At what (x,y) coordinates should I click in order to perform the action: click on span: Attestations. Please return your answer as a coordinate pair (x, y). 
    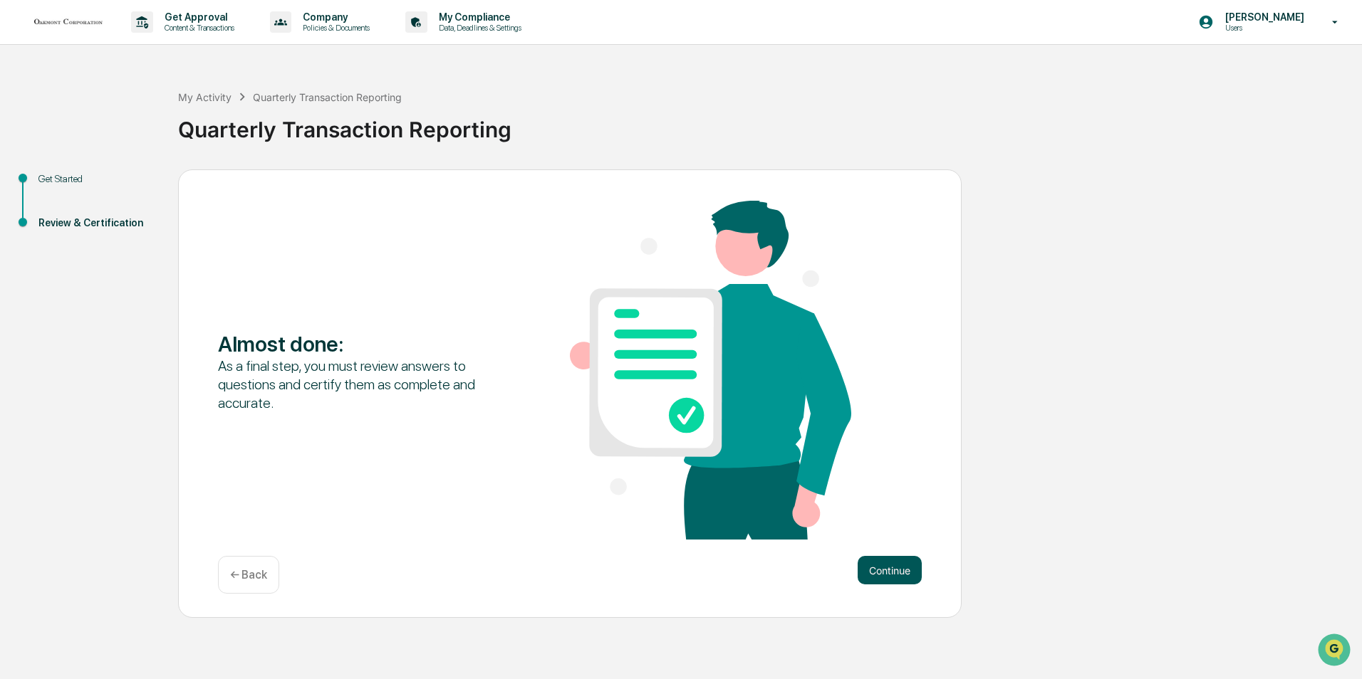
    Looking at the image, I should click on (147, 187).